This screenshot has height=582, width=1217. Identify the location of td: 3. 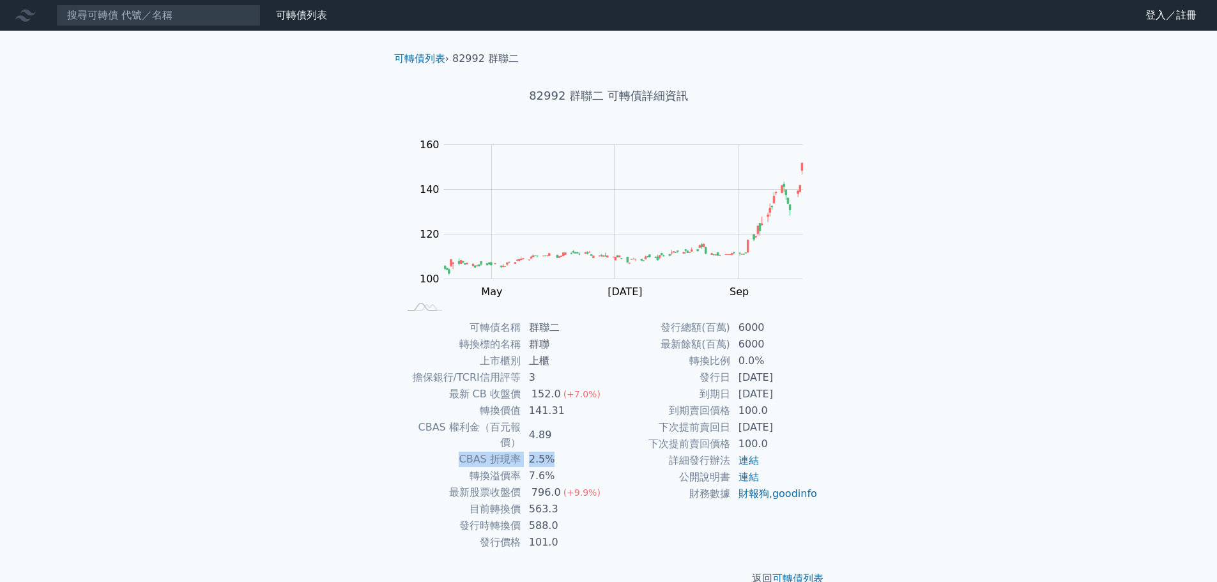
(565, 378).